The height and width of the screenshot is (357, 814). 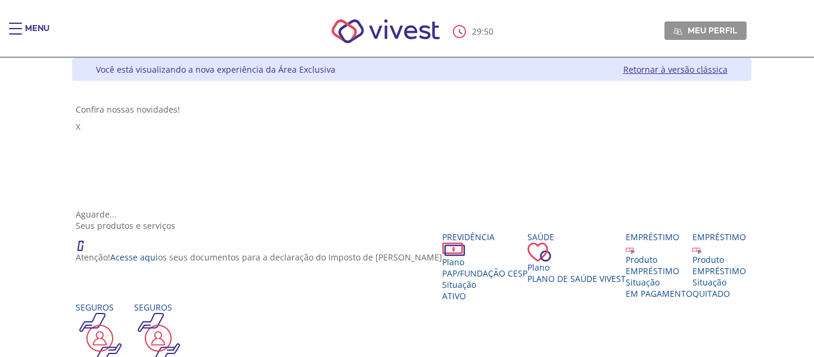 What do you see at coordinates (216, 69) in the screenshot?
I see `div: Você está visualizando a nova experiência da Área Exclusiva` at bounding box center [216, 69].